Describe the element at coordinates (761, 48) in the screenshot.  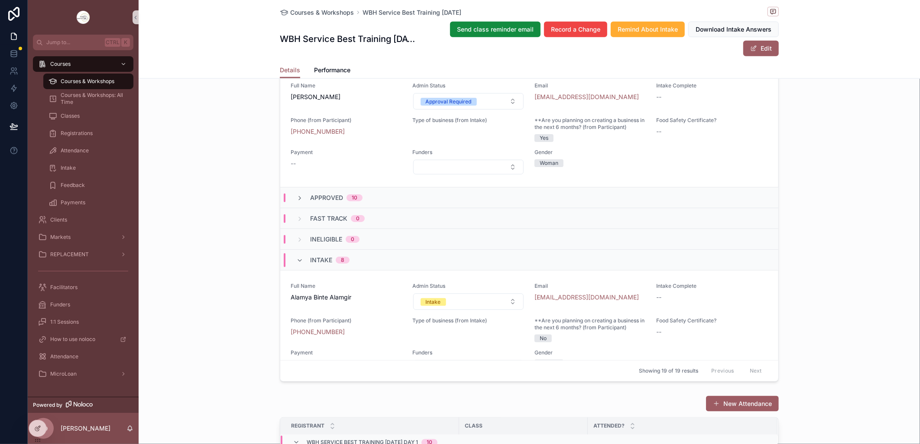
I see `button: Edit` at that location.